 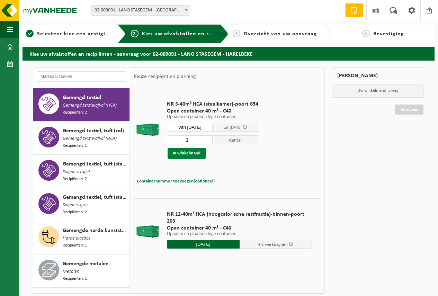 I want to click on span: Snippers tapijt, so click(x=77, y=172).